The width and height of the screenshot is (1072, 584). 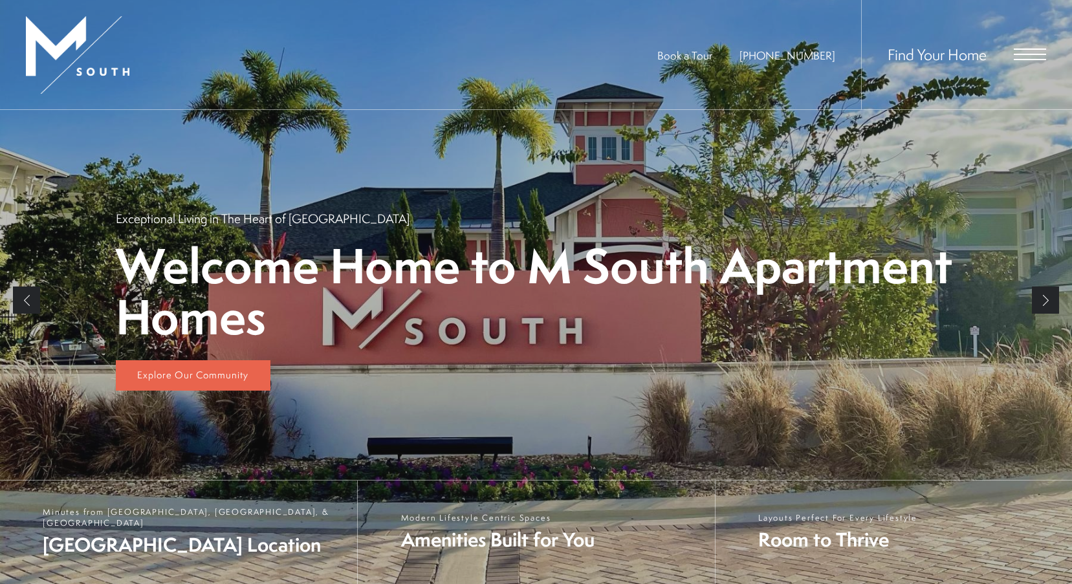 What do you see at coordinates (894, 533) in the screenshot?
I see `a: Layouts Perfect For Every Lifestyle` at bounding box center [894, 533].